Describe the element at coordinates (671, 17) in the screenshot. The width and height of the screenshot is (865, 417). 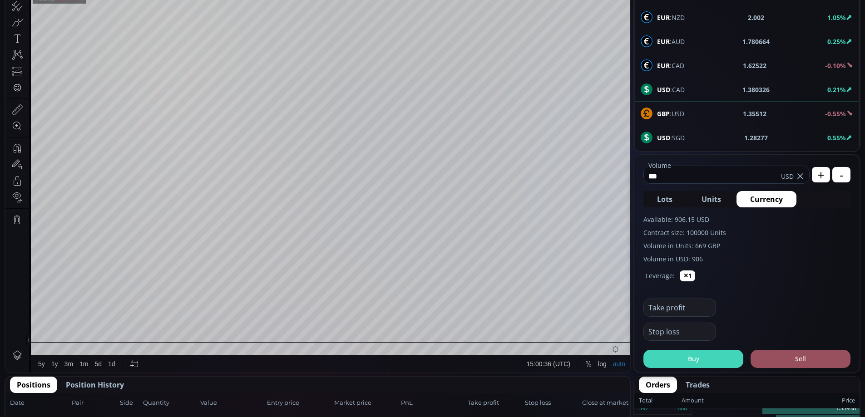
I see `span: :NZD` at that location.